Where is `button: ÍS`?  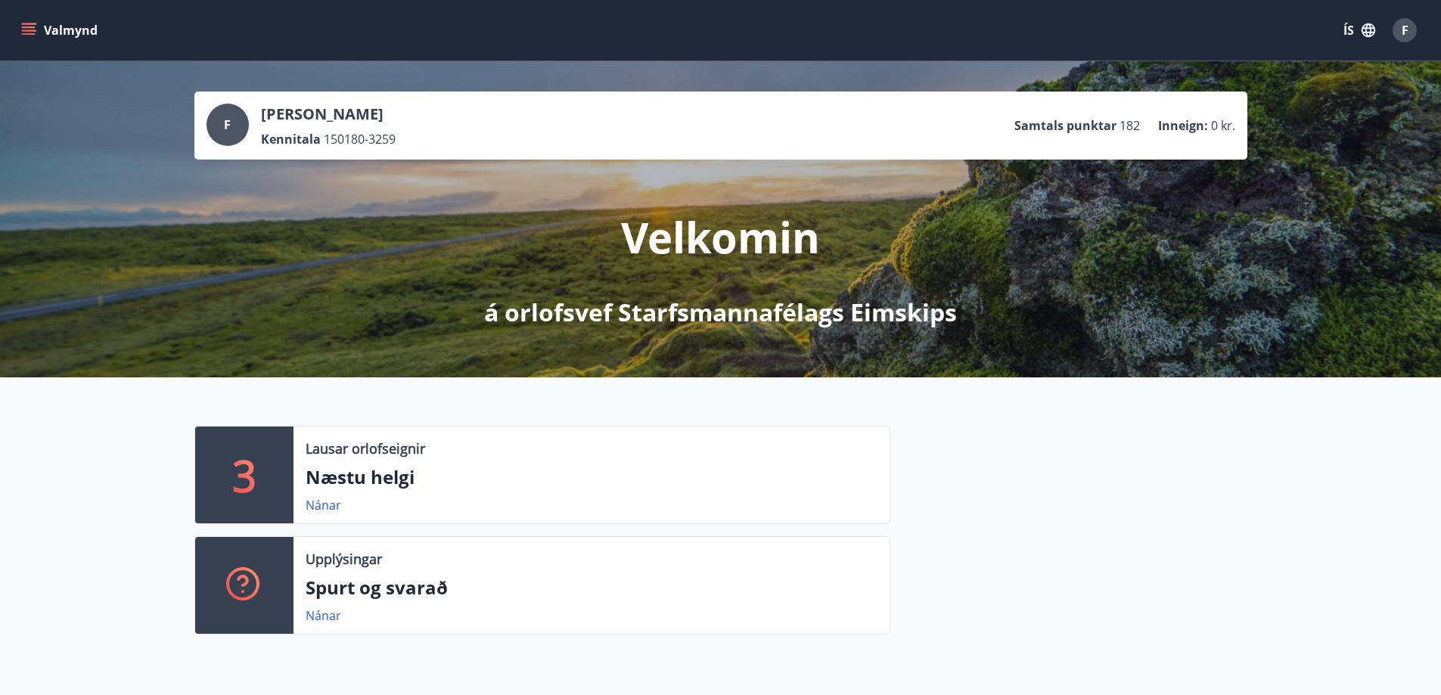 button: ÍS is located at coordinates (1359, 30).